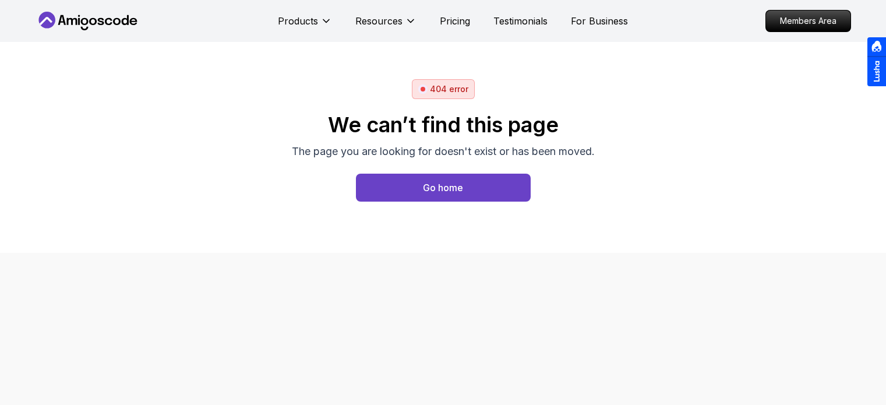 The height and width of the screenshot is (405, 886). What do you see at coordinates (449, 89) in the screenshot?
I see `p: 404 error` at bounding box center [449, 89].